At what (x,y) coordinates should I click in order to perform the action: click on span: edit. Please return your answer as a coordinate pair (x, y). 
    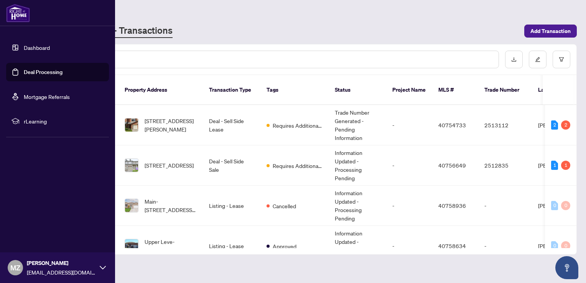
    Looking at the image, I should click on (538, 59).